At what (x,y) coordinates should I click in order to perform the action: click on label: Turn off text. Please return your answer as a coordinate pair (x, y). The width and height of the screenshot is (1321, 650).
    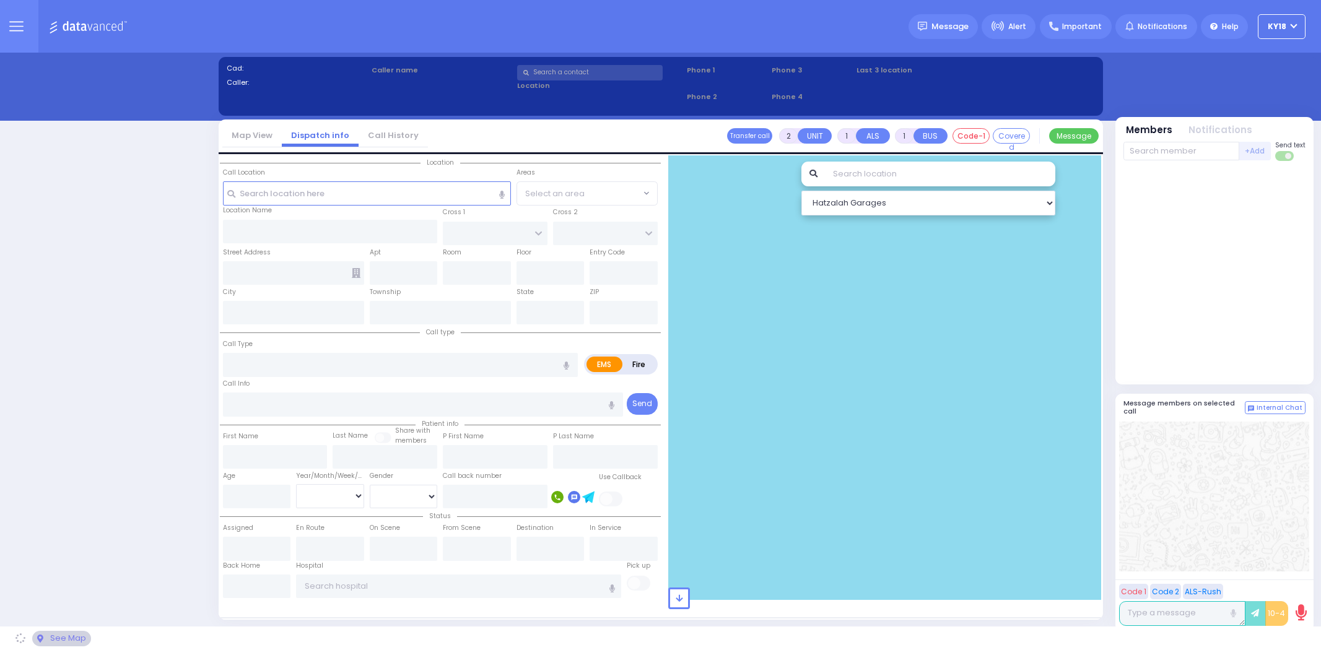
    Looking at the image, I should click on (1285, 156).